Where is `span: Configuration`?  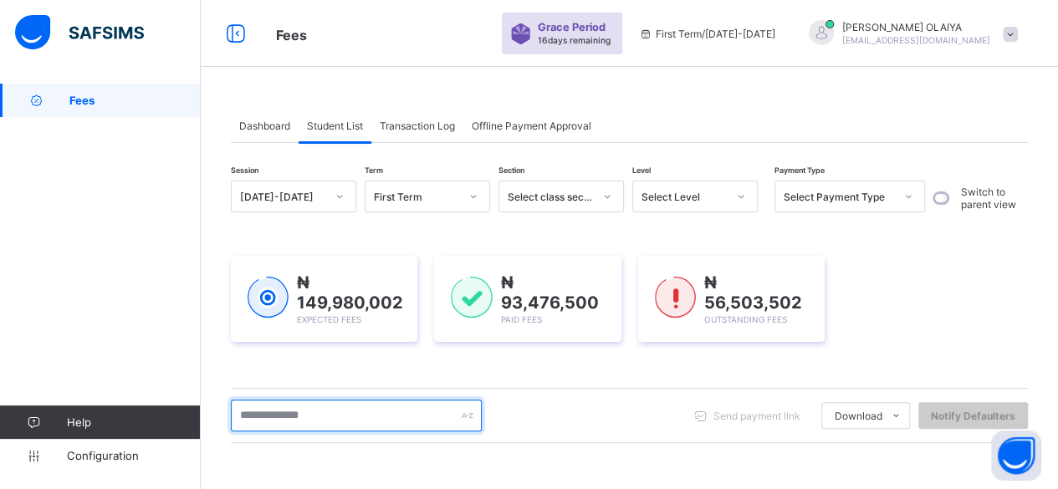
span: Configuration is located at coordinates (133, 456).